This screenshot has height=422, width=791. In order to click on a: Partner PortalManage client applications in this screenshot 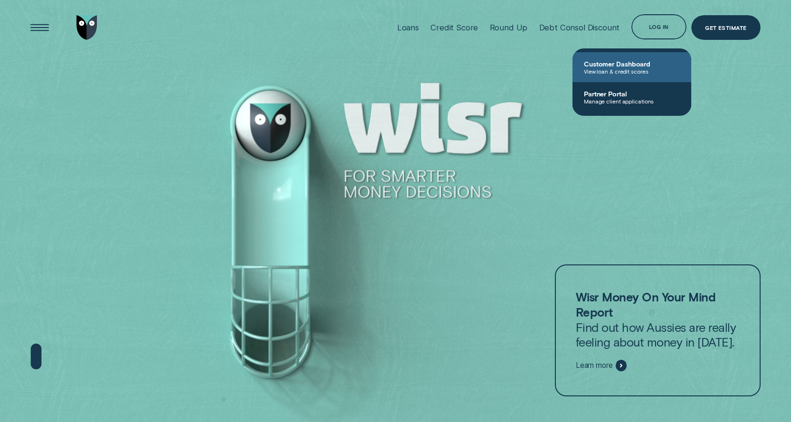, I will do `click(632, 97)`.